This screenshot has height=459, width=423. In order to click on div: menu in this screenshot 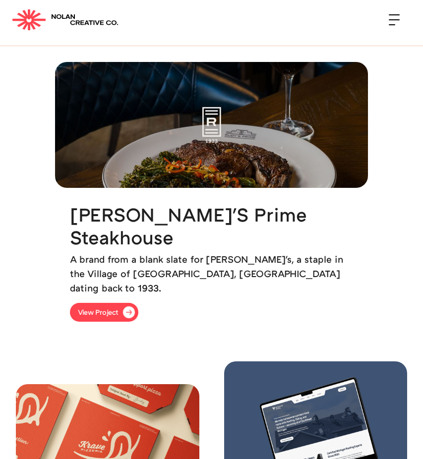, I will do `click(394, 20)`.